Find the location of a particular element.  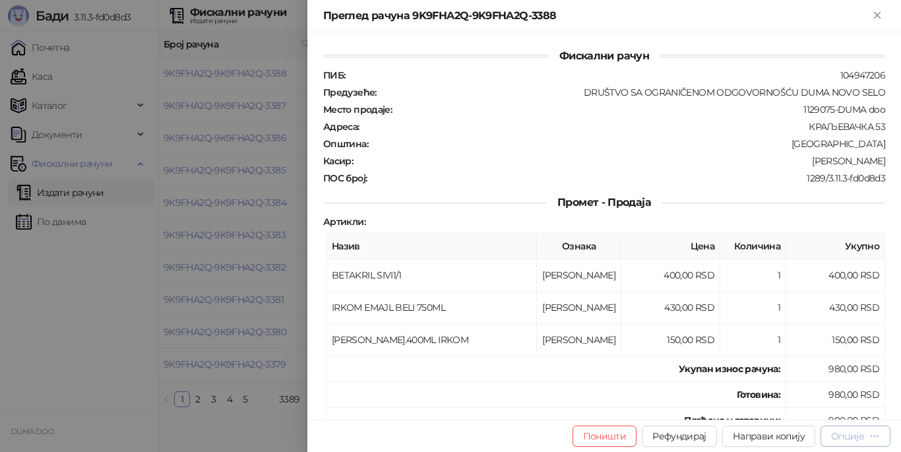

td: IRKOM EMAJL BELI 750ML is located at coordinates (431, 307).